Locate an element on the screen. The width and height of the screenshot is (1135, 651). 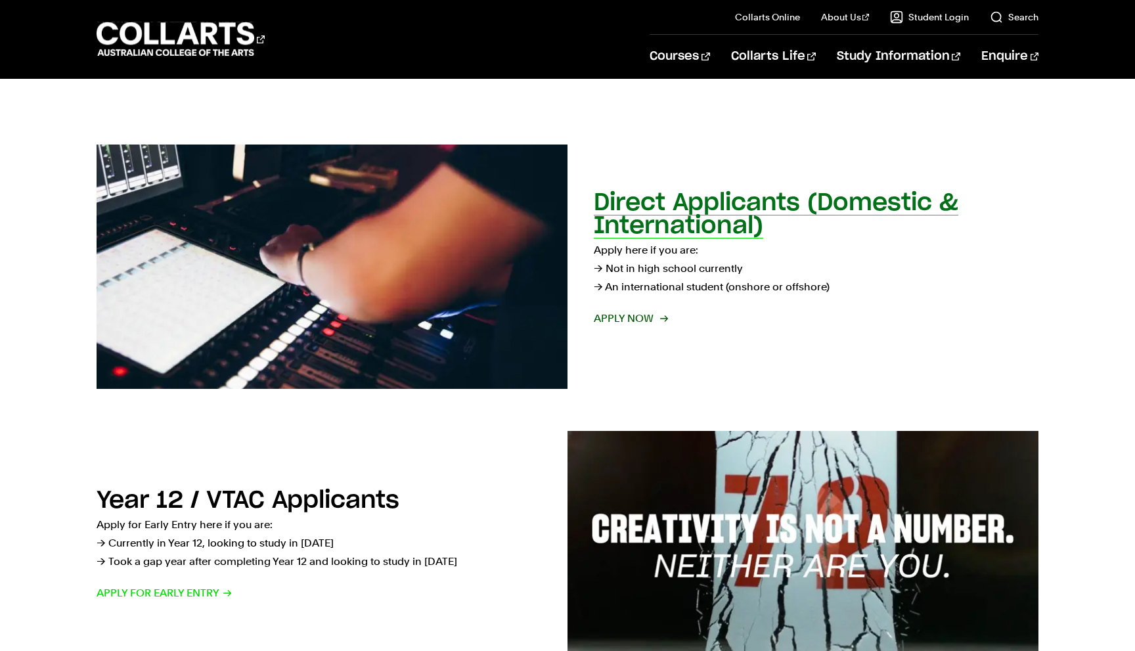
a: Collarts Life is located at coordinates (773, 56).